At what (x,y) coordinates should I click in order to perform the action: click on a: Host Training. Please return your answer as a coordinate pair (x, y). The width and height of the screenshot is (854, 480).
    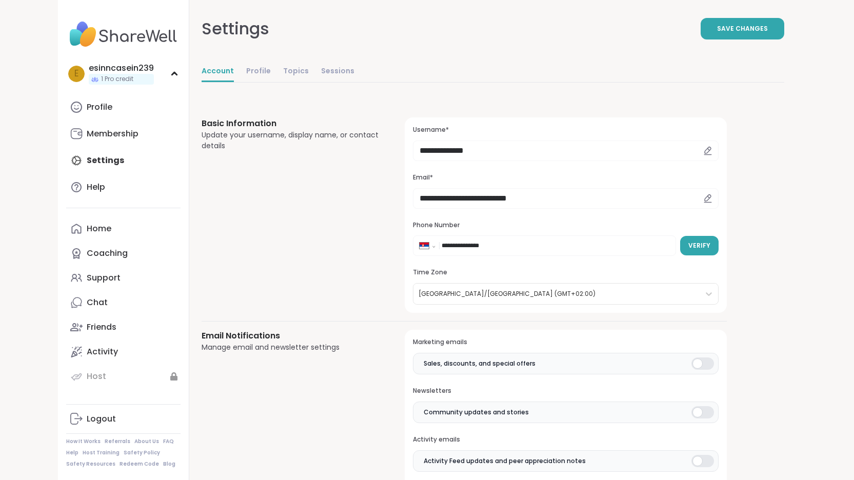
    Looking at the image, I should click on (101, 453).